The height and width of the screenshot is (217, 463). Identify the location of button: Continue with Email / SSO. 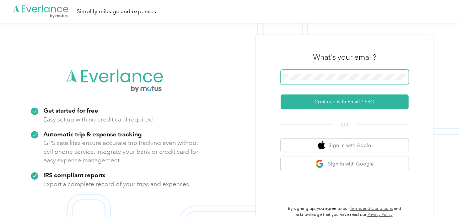
(345, 102).